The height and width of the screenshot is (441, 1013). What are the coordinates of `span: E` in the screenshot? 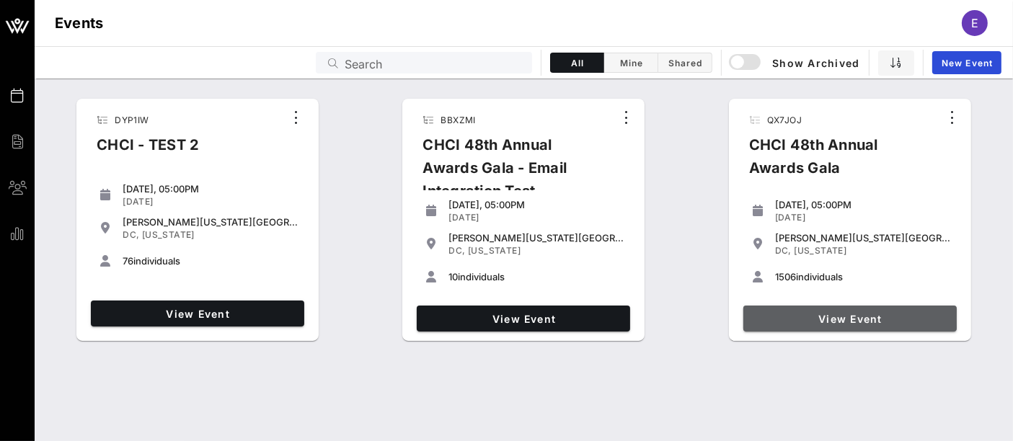 It's located at (975, 23).